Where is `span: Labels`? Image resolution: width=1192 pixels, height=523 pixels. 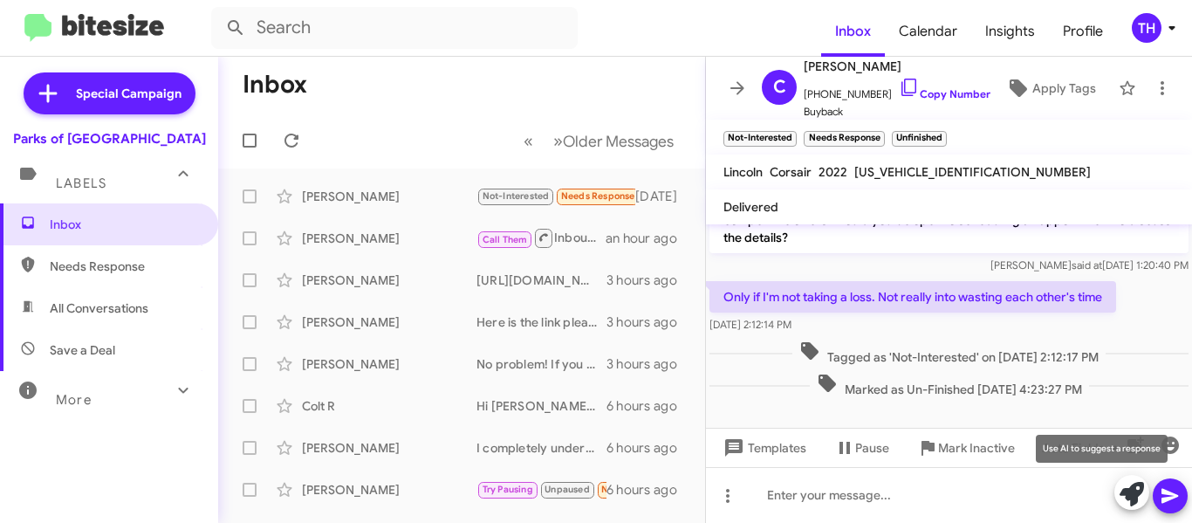
span: Labels is located at coordinates (81, 183).